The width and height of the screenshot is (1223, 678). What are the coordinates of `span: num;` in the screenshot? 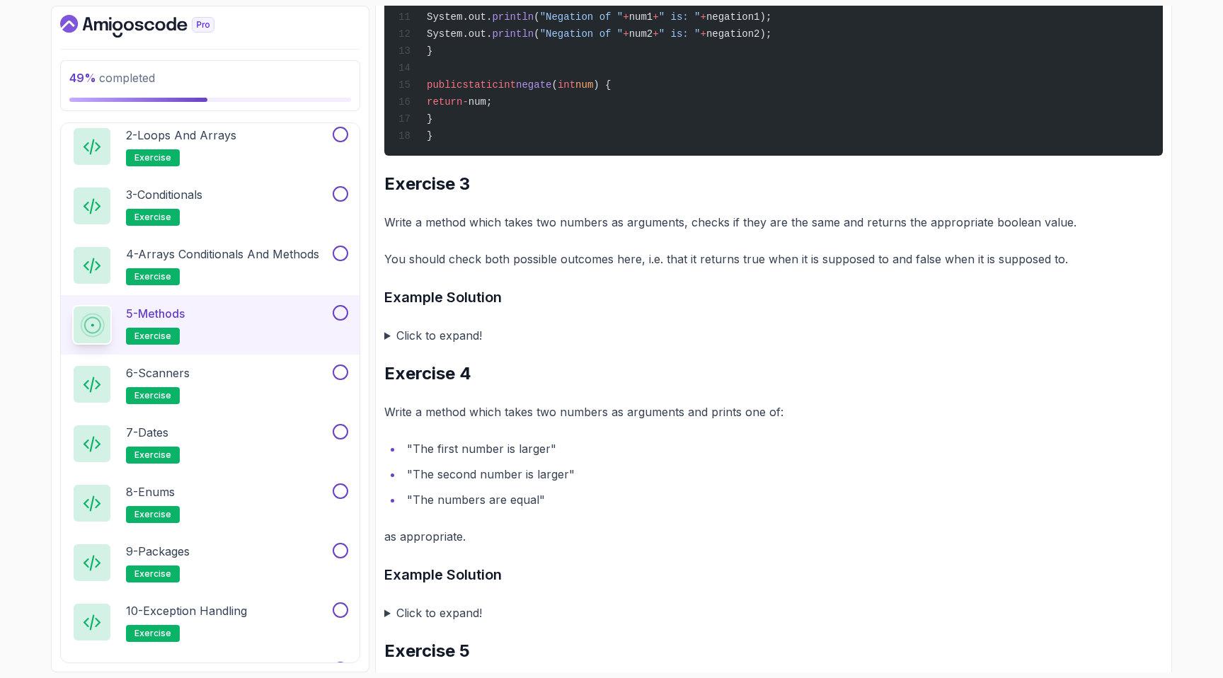 It's located at (481, 102).